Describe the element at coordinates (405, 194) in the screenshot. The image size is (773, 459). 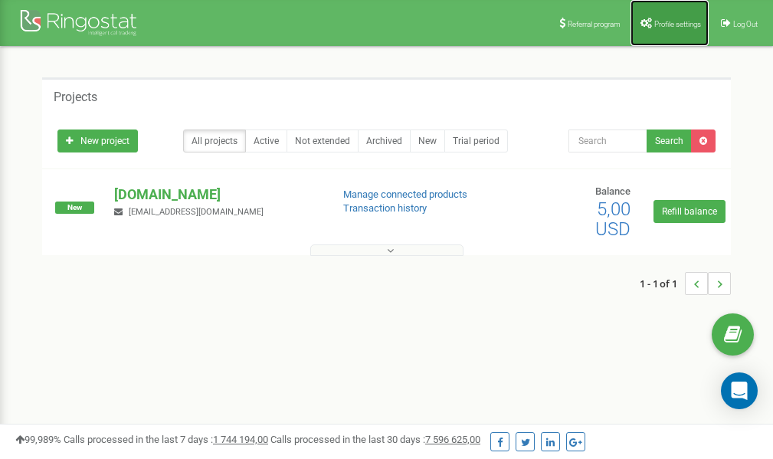
I see `a: Manage connected products` at that location.